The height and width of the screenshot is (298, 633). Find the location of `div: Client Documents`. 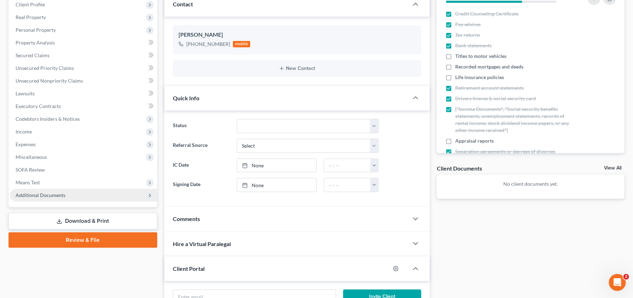

div: Client Documents is located at coordinates (459, 168).